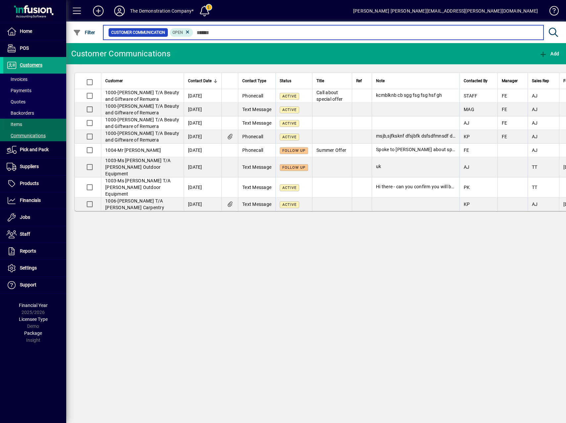 This screenshot has width=566, height=423. Describe the element at coordinates (381, 81) in the screenshot. I see `span: Note` at that location.